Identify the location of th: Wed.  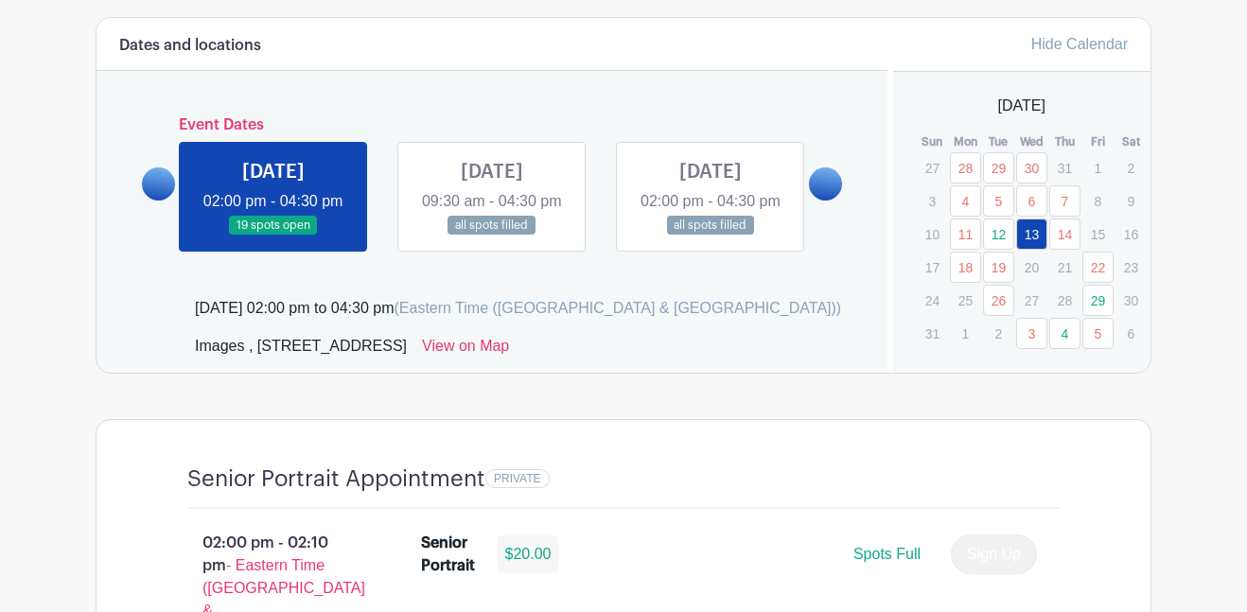
(1031, 142).